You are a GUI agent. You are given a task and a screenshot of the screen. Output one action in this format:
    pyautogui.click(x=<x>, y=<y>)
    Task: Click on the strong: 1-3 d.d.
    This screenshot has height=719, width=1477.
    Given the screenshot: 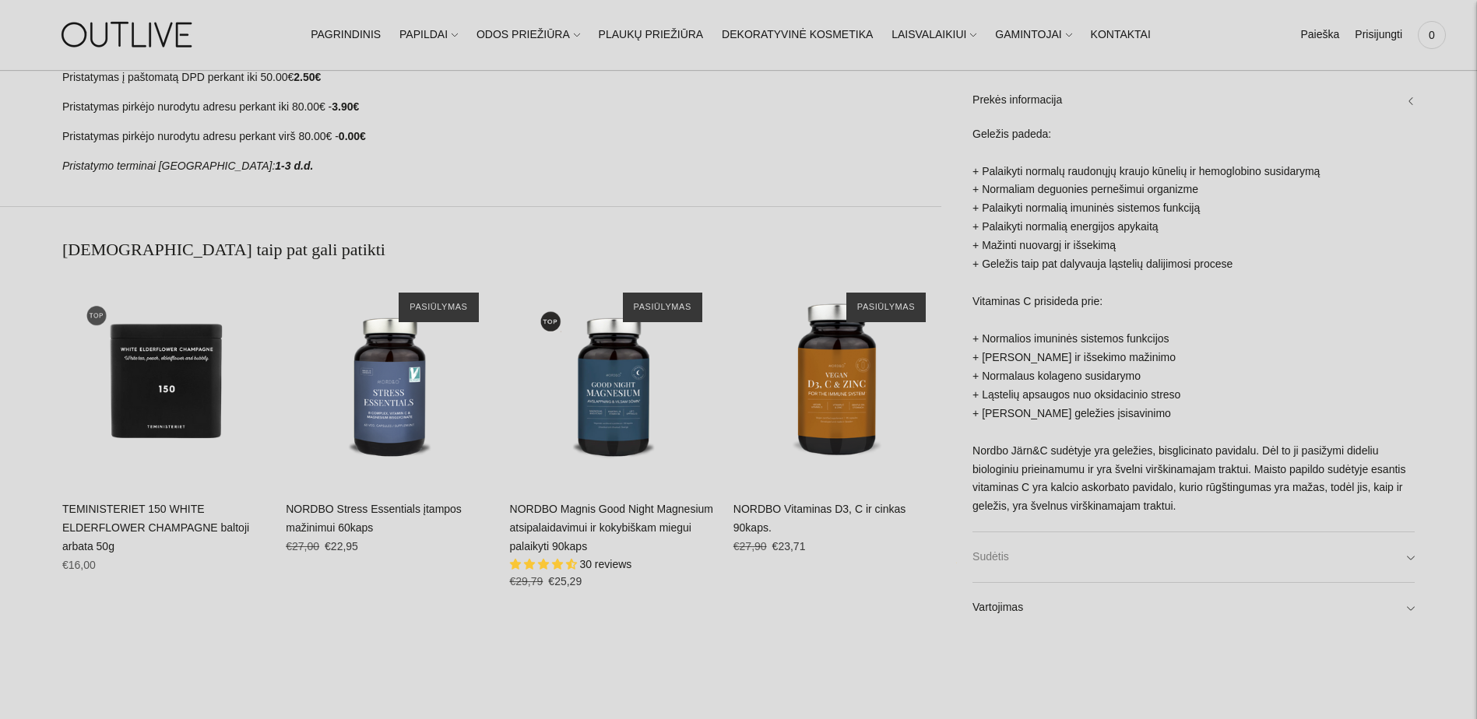 What is the action you would take?
    pyautogui.click(x=293, y=166)
    